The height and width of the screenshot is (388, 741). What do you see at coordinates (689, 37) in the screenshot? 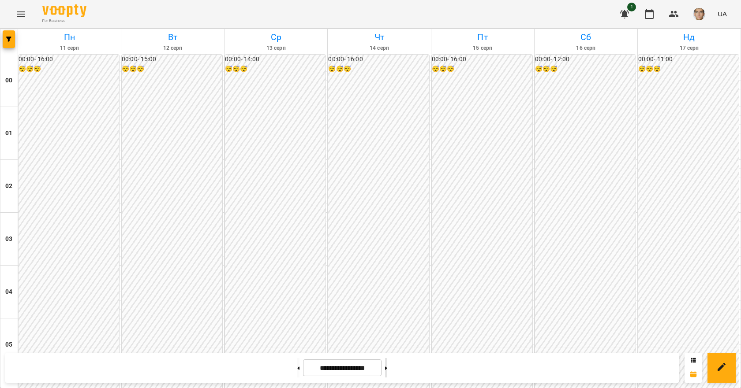
I see `h6: Нд` at bounding box center [689, 37].